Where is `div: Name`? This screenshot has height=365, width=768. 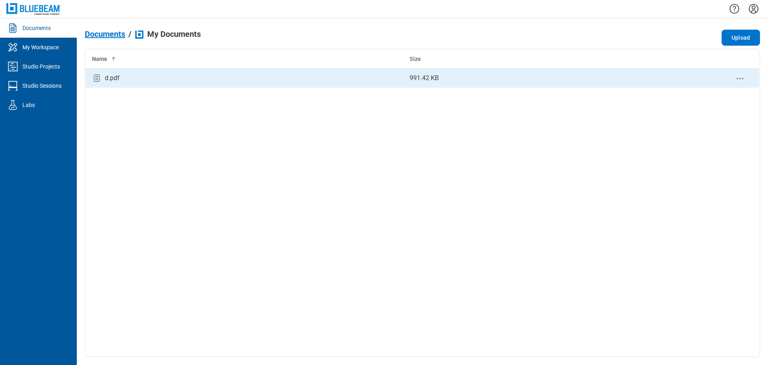 div: Name is located at coordinates (244, 59).